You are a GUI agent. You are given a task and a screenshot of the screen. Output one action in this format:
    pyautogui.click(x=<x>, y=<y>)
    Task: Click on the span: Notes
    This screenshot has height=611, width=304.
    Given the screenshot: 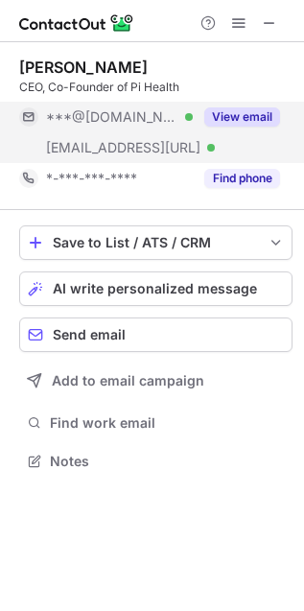 What is the action you would take?
    pyautogui.click(x=167, y=462)
    